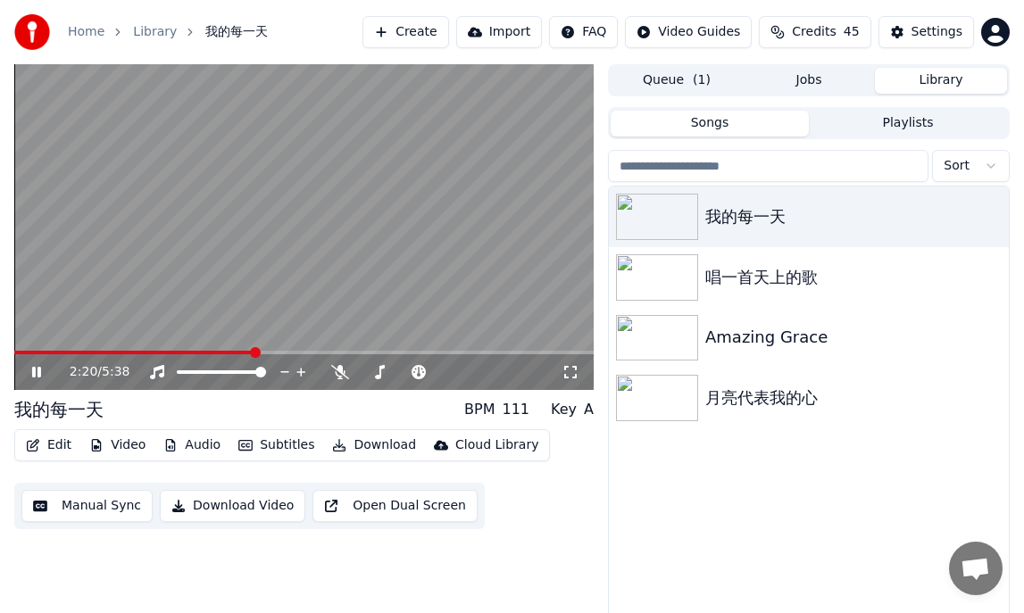 The image size is (1024, 613). What do you see at coordinates (814, 32) in the screenshot?
I see `button: Credits45` at bounding box center [814, 32].